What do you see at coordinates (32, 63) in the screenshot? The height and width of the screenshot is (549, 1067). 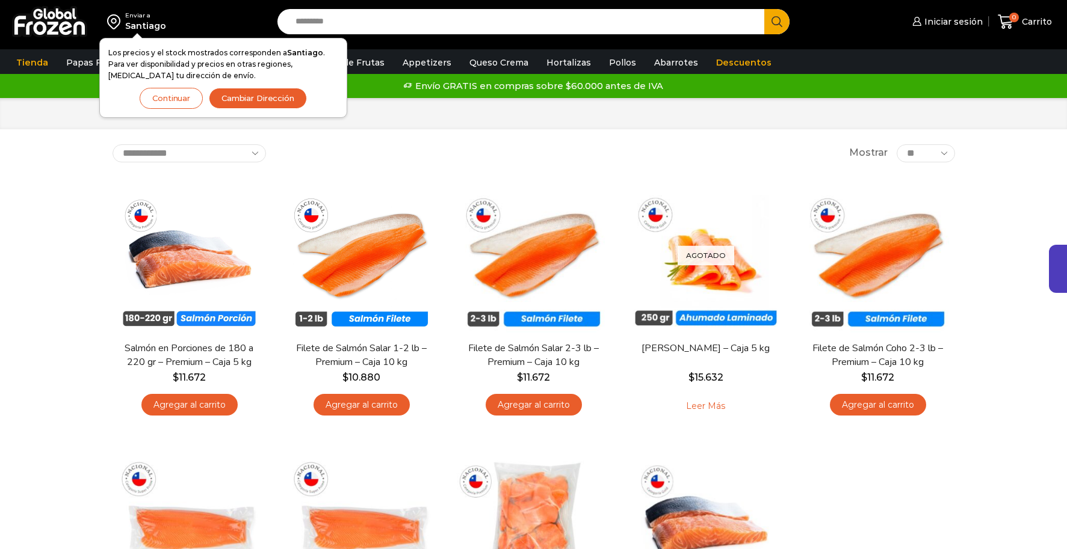 I see `a: Tienda` at bounding box center [32, 63].